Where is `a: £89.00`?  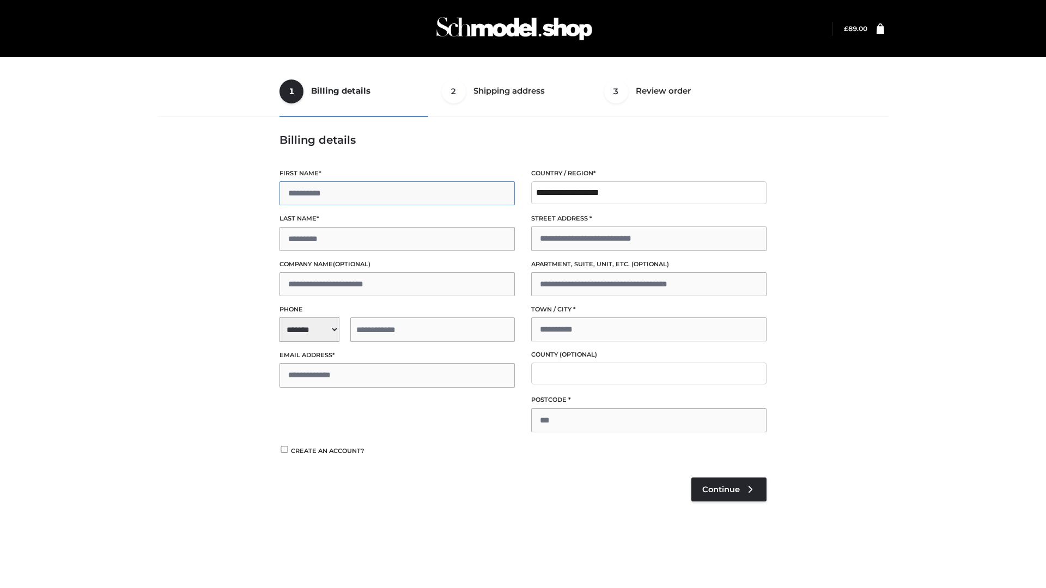 a: £89.00 is located at coordinates (855, 28).